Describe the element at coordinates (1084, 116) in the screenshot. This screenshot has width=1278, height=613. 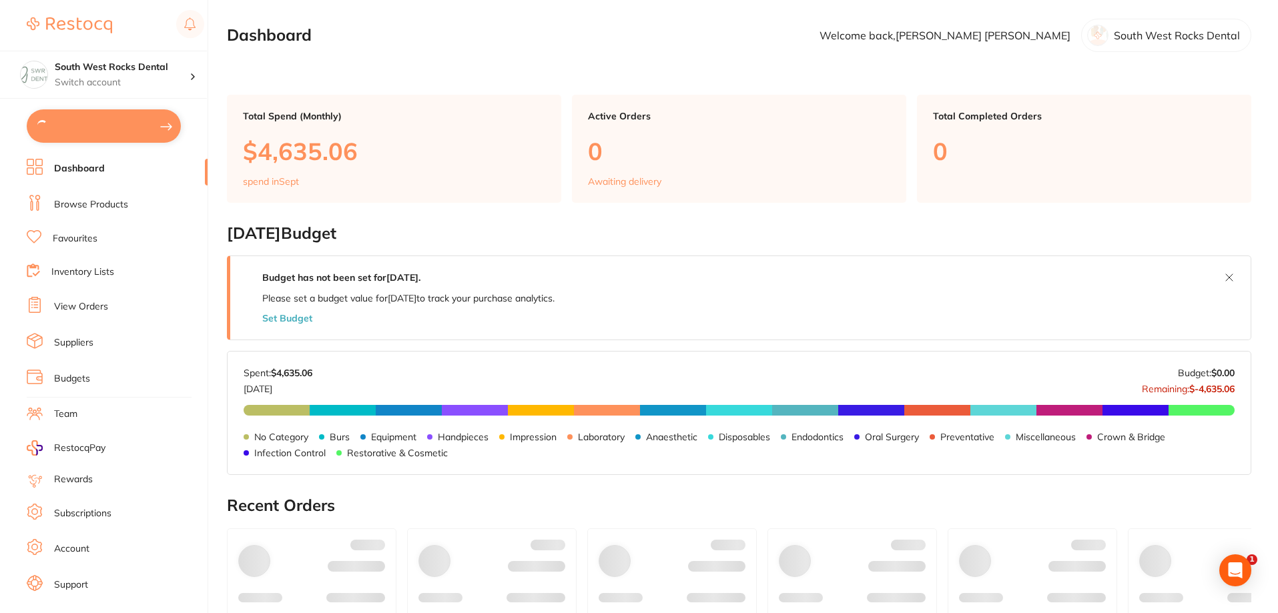
I see `p: Total Completed Orders` at that location.